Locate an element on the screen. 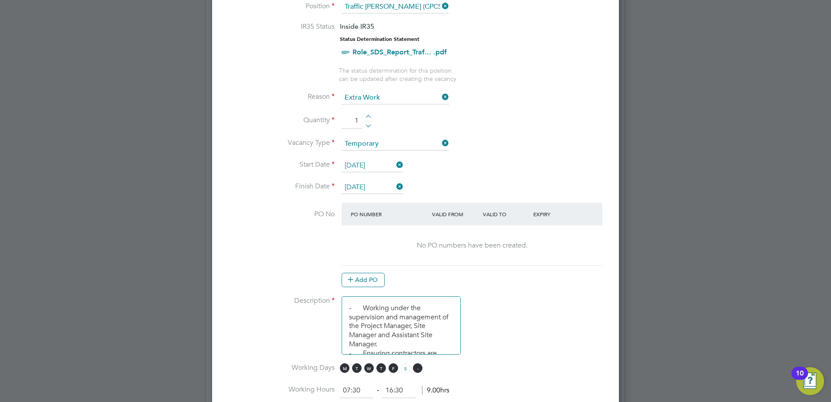  button: Add PO is located at coordinates (363, 279).